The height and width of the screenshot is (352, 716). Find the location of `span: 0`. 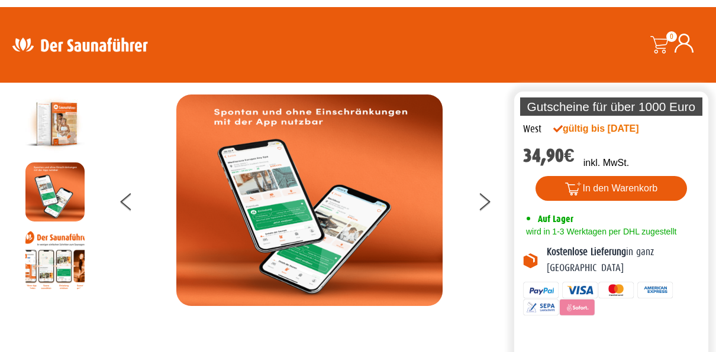

span: 0 is located at coordinates (671, 37).